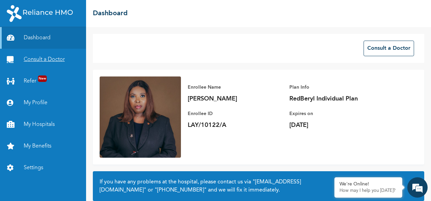 The height and width of the screenshot is (201, 431). What do you see at coordinates (337, 87) in the screenshot?
I see `p: Plan Info` at bounding box center [337, 87].